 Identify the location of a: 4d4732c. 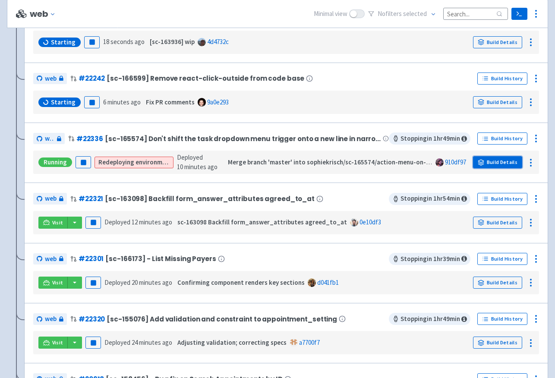
(218, 41).